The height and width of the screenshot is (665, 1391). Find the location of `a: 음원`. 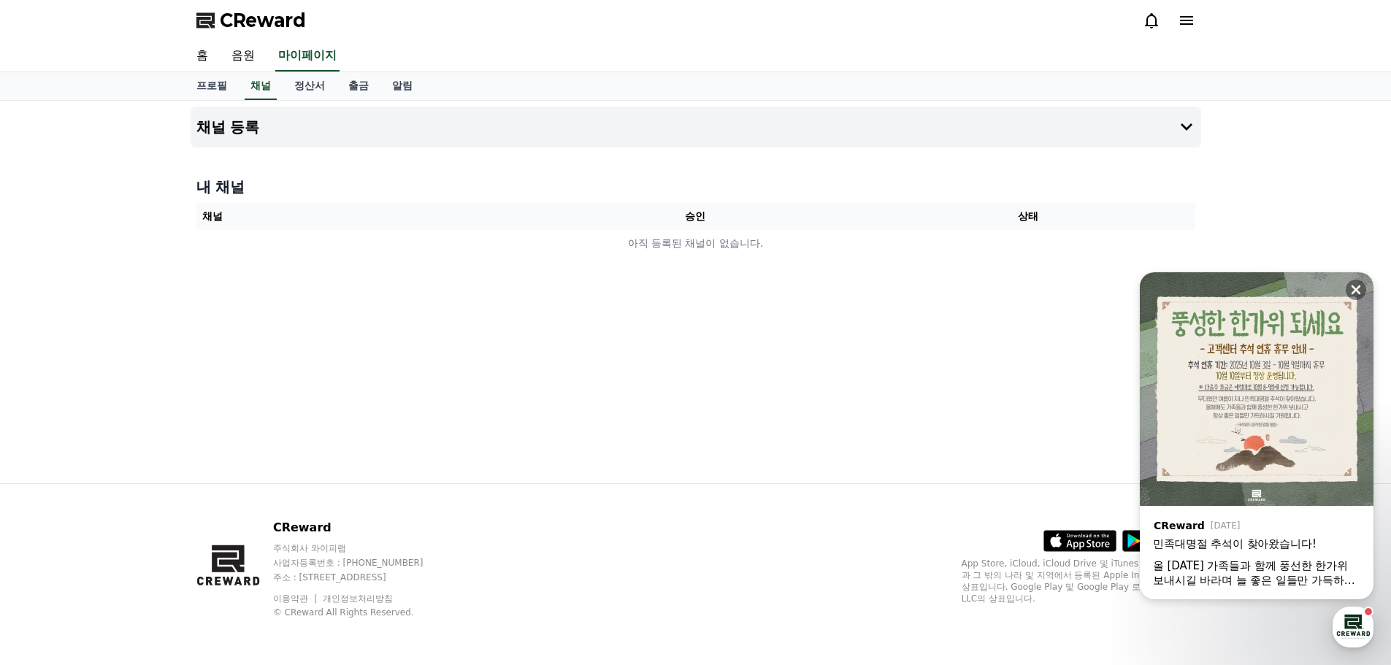

a: 음원 is located at coordinates (243, 56).